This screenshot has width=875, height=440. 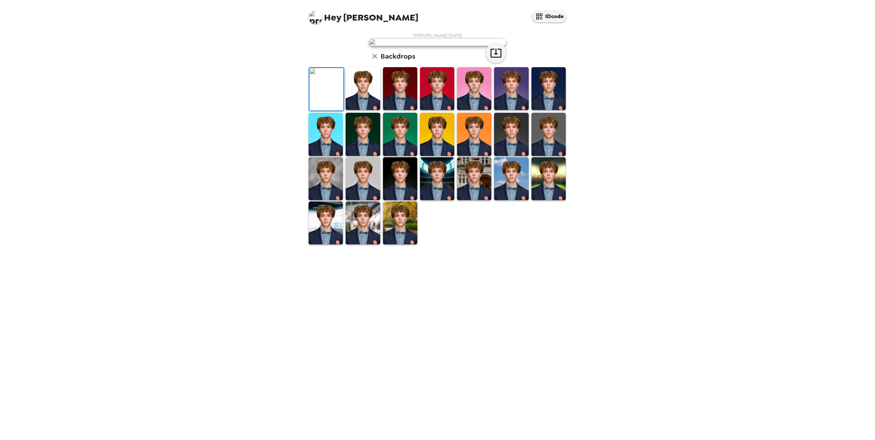 I want to click on span: Hey, so click(x=333, y=17).